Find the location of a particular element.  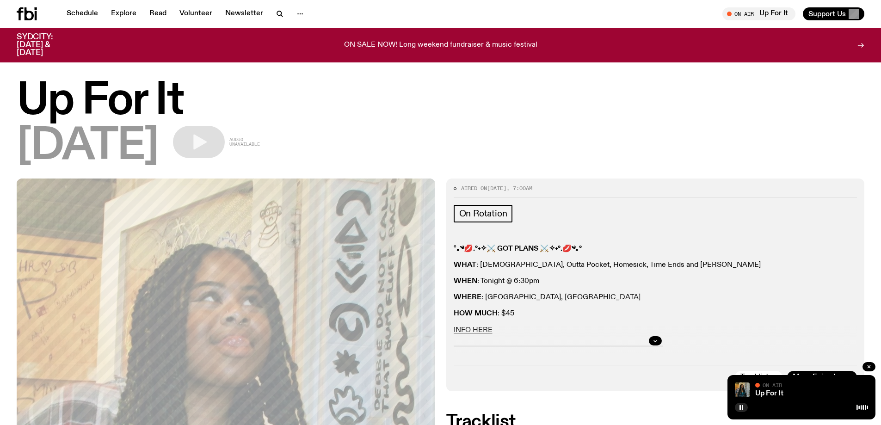

a: Explore is located at coordinates (124, 14).